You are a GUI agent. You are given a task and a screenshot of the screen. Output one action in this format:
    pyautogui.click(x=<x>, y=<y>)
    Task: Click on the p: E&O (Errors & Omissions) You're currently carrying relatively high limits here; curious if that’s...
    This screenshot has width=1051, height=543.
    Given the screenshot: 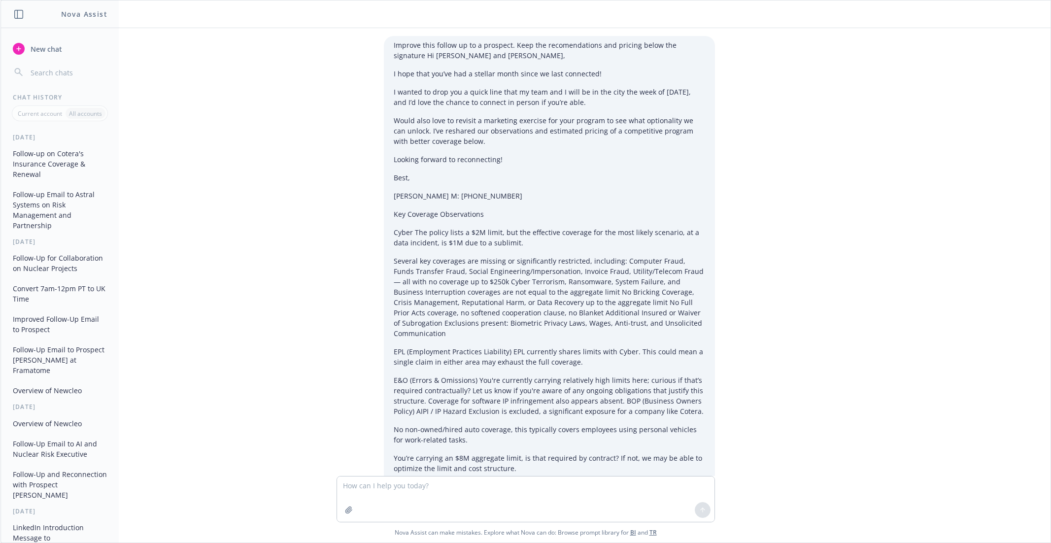 What is the action you would take?
    pyautogui.click(x=549, y=396)
    